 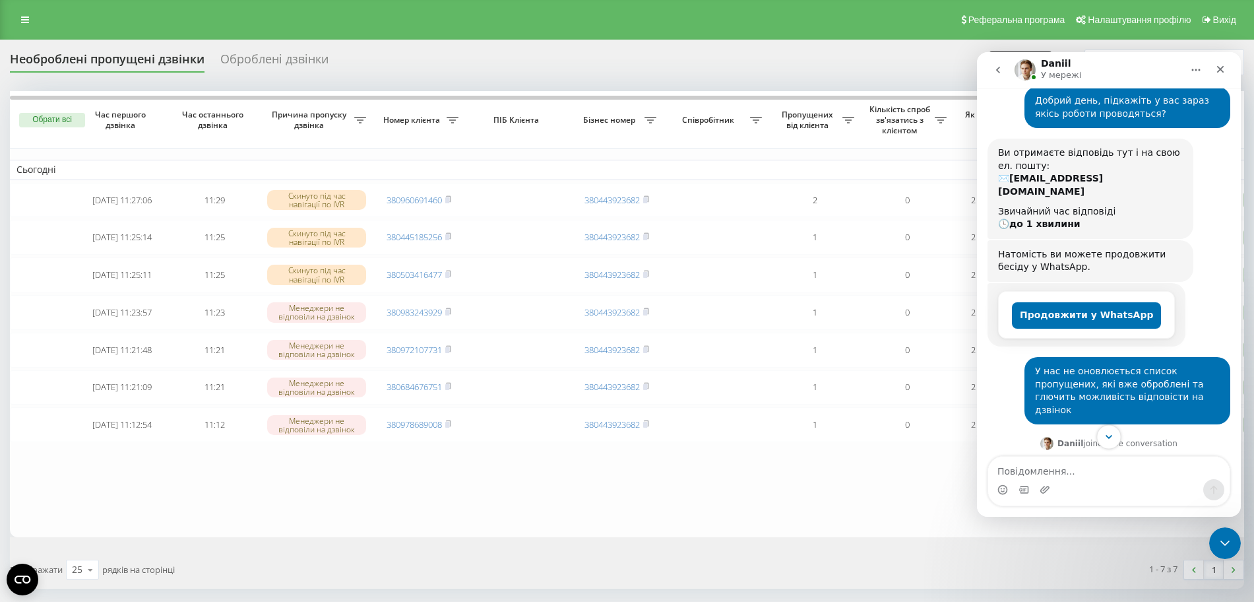 What do you see at coordinates (518, 120) in the screenshot?
I see `span: ПІБ Клієнта` at bounding box center [518, 120].